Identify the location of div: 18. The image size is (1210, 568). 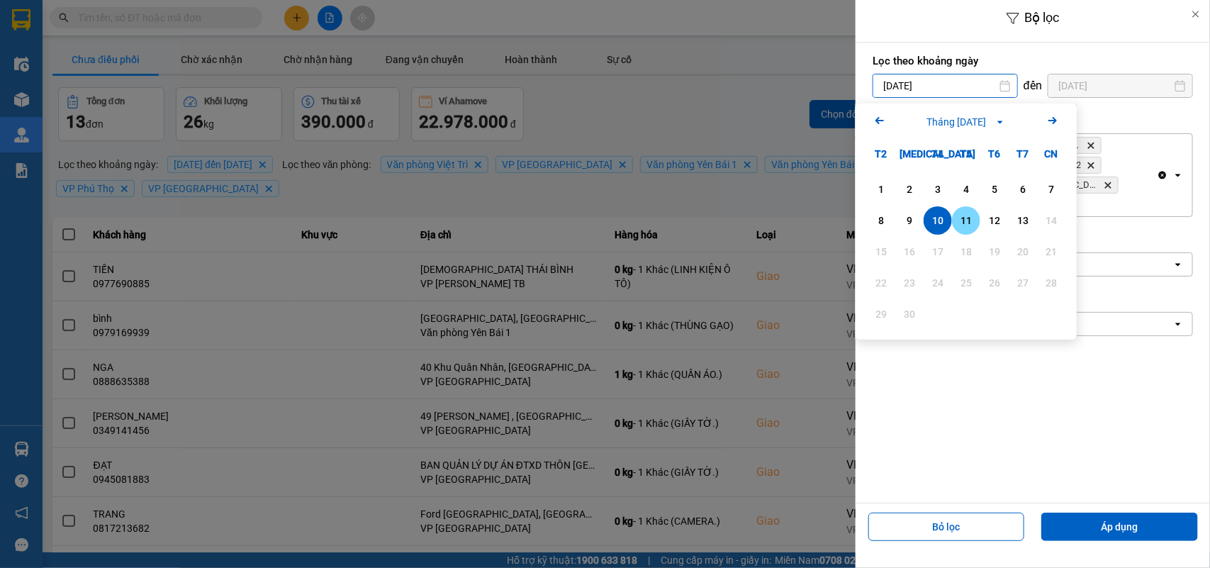
(966, 252).